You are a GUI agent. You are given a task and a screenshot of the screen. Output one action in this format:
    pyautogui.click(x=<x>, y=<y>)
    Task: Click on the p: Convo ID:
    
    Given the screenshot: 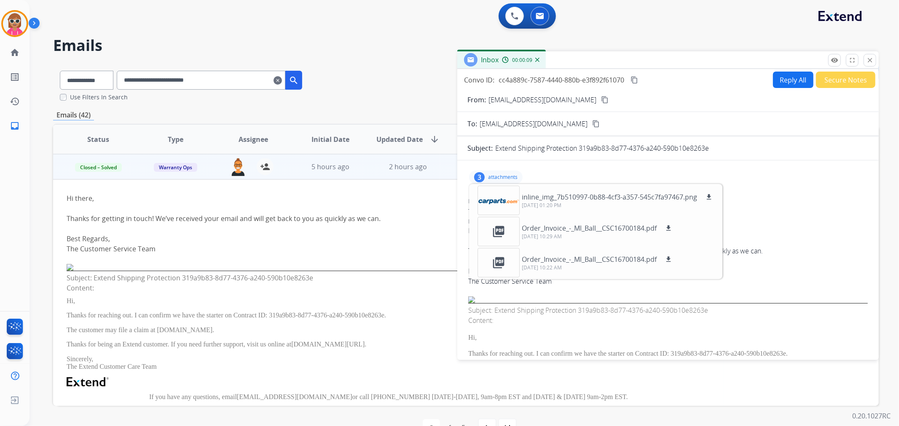 What is the action you would take?
    pyautogui.click(x=479, y=80)
    